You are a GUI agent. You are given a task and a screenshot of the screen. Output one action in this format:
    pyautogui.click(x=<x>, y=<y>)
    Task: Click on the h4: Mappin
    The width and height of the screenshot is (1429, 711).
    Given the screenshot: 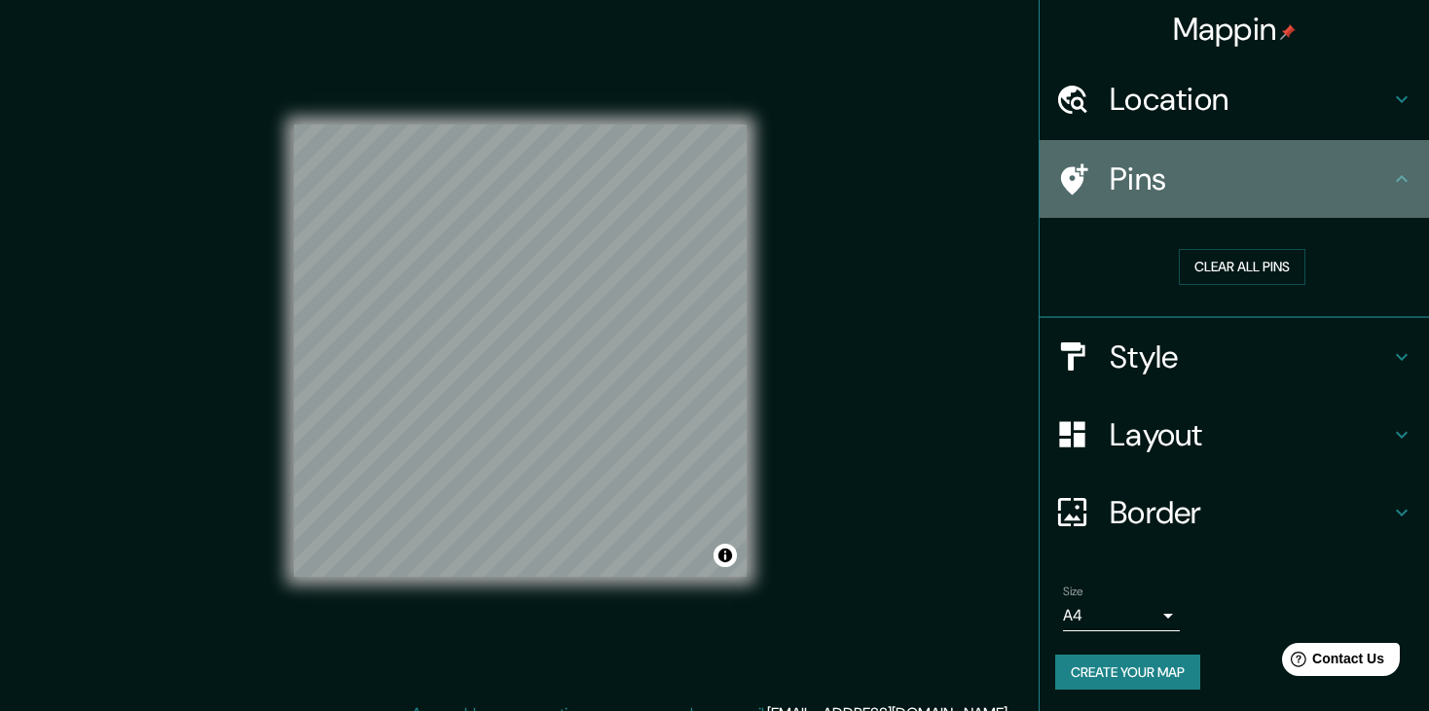 What is the action you would take?
    pyautogui.click(x=1234, y=29)
    